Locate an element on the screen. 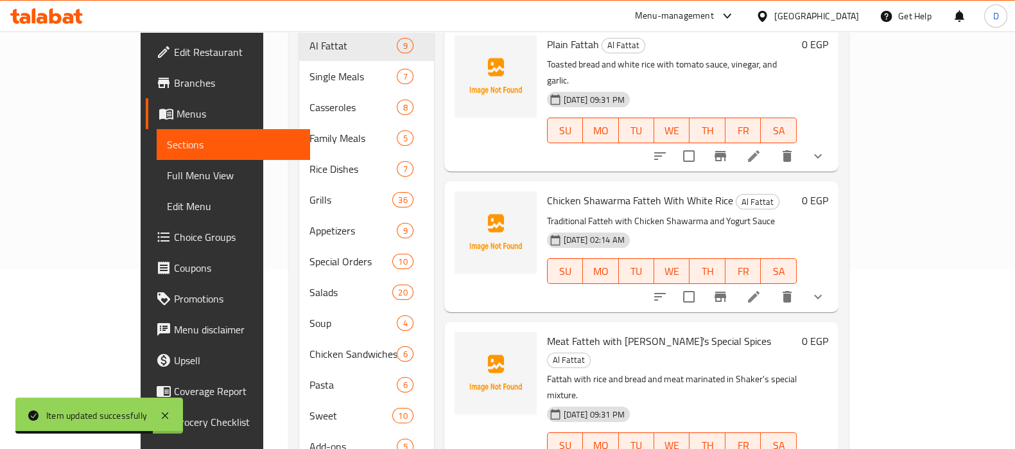 The width and height of the screenshot is (1015, 449). a: Edit Menu is located at coordinates (233, 206).